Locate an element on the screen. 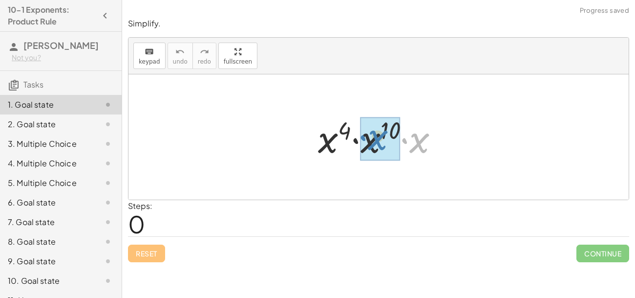 The height and width of the screenshot is (298, 635). h4: 10-1 Exponents: Product Rule is located at coordinates (52, 16).